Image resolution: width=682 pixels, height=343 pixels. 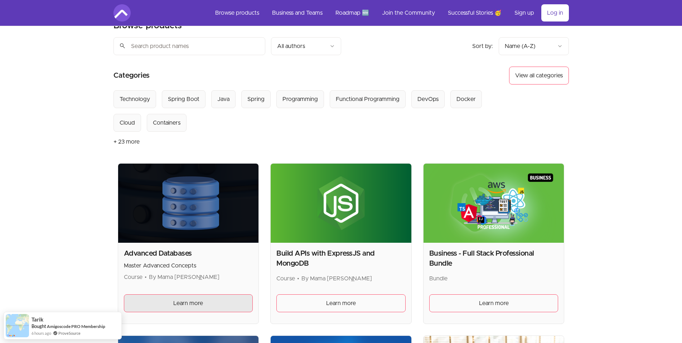 What do you see at coordinates (41, 333) in the screenshot?
I see `span: 6 hours ago` at bounding box center [41, 333].